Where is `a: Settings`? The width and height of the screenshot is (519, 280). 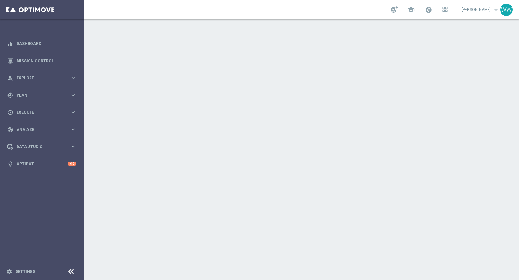
a: Settings is located at coordinates (25, 272).